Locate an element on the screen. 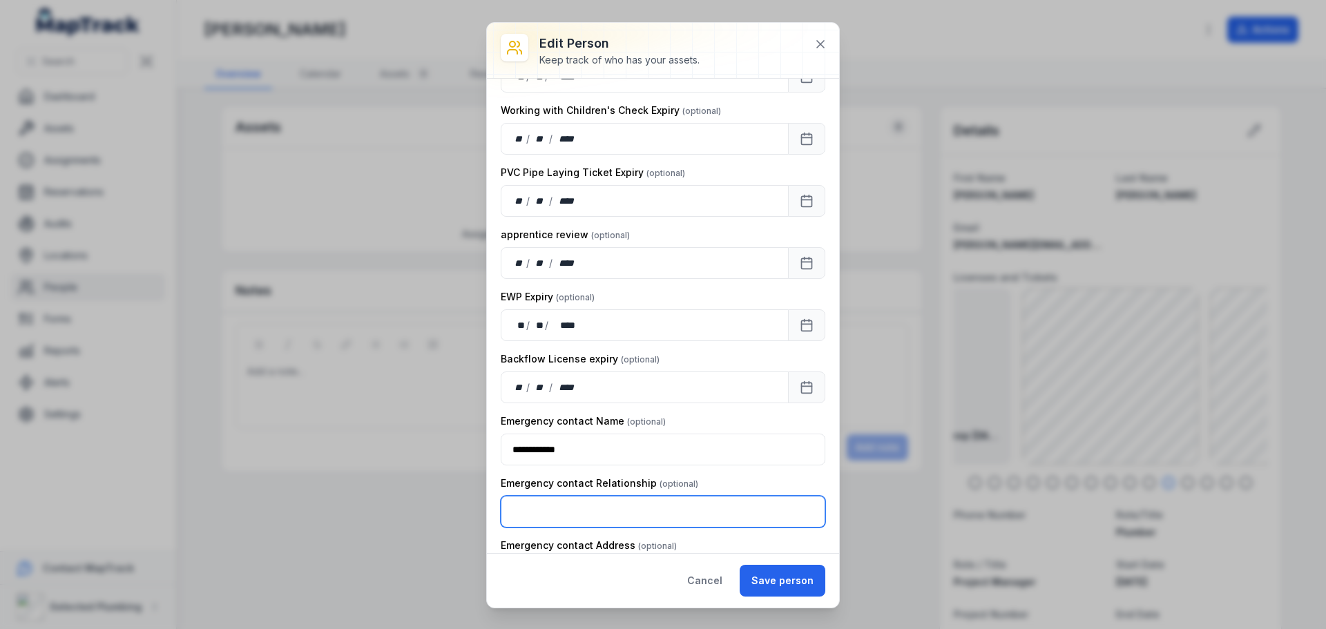  button: Save person is located at coordinates (782, 581).